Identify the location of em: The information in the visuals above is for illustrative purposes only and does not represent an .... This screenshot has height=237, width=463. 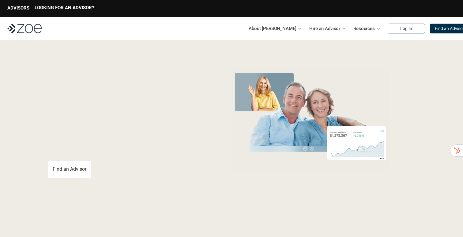
(310, 174).